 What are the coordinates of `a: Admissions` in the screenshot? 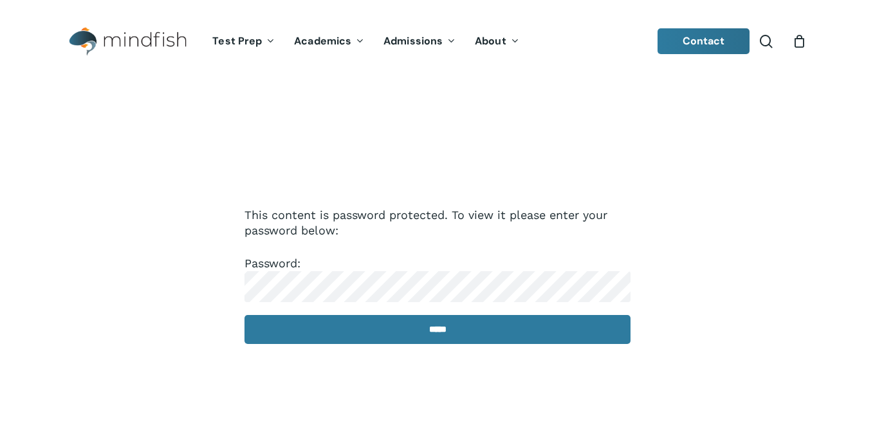 It's located at (420, 41).